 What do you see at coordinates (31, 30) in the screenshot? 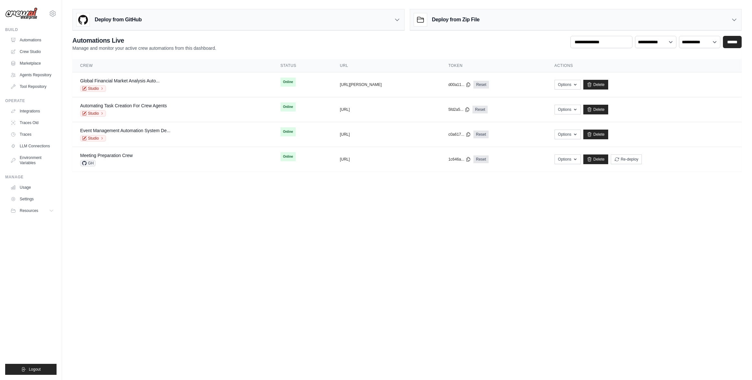
I see `div: Build` at bounding box center [31, 30].